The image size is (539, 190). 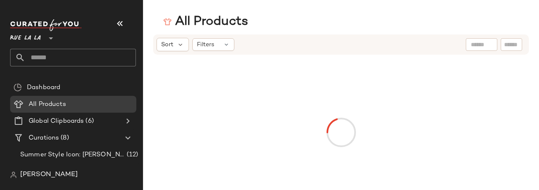 I want to click on span: Curations, so click(x=44, y=138).